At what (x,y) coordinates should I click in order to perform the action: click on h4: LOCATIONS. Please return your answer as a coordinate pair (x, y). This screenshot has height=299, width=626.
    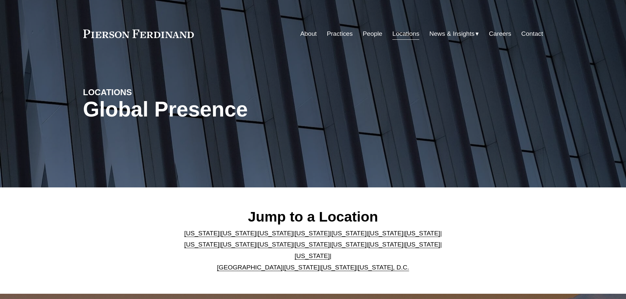
    Looking at the image, I should click on (141, 92).